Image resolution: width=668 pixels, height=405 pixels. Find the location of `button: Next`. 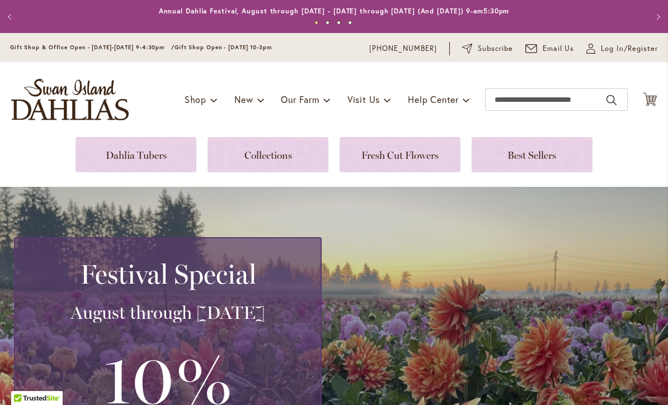

button: Next is located at coordinates (656, 17).